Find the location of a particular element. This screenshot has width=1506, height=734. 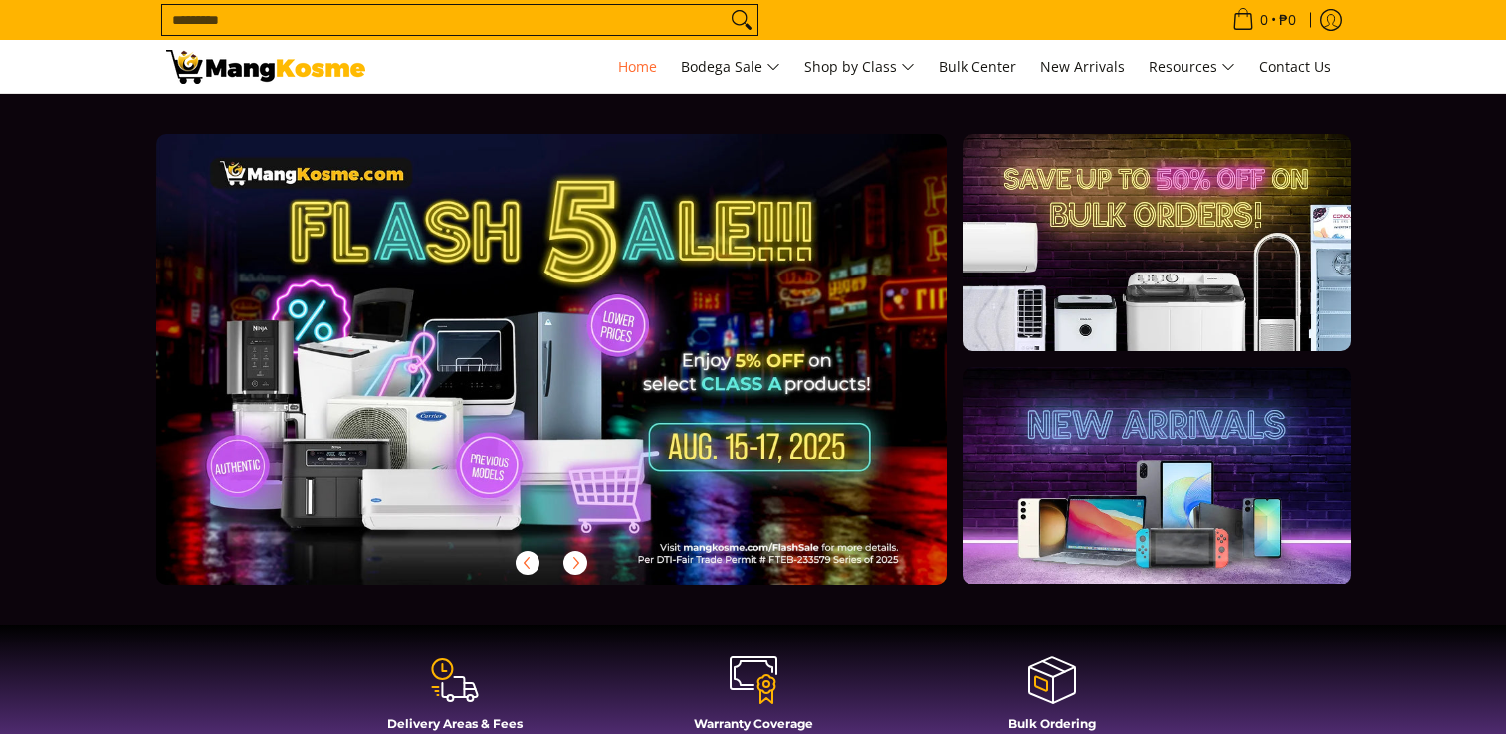

h4: Warranty Coverage is located at coordinates (753, 723).